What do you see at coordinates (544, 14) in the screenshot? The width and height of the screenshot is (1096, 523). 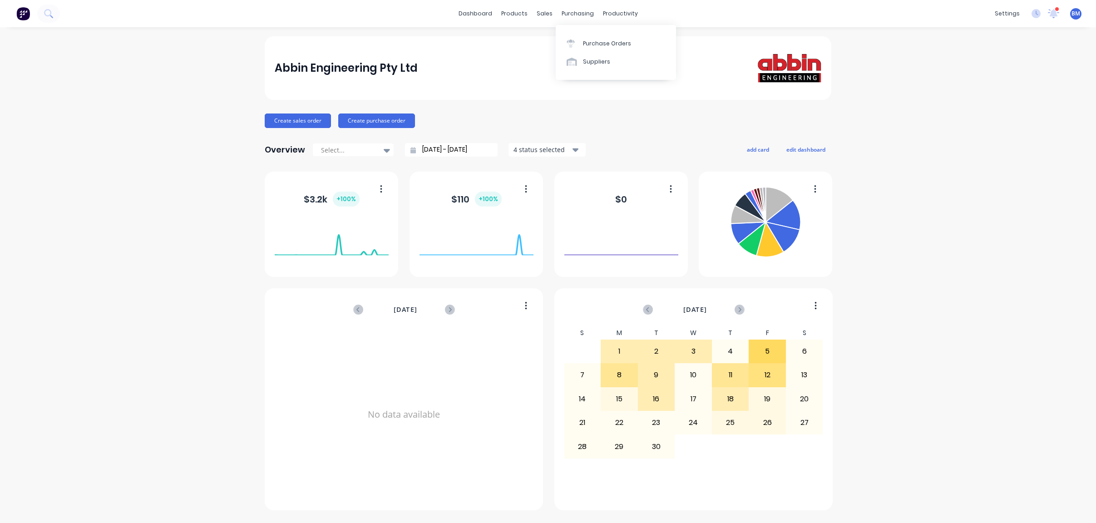 I see `div: sales` at bounding box center [544, 14].